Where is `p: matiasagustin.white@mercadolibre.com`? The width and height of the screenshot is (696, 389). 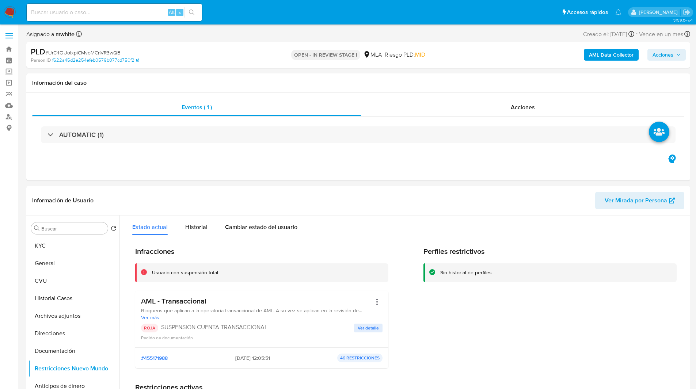
p: matiasagustin.white@mercadolibre.com is located at coordinates (660, 12).